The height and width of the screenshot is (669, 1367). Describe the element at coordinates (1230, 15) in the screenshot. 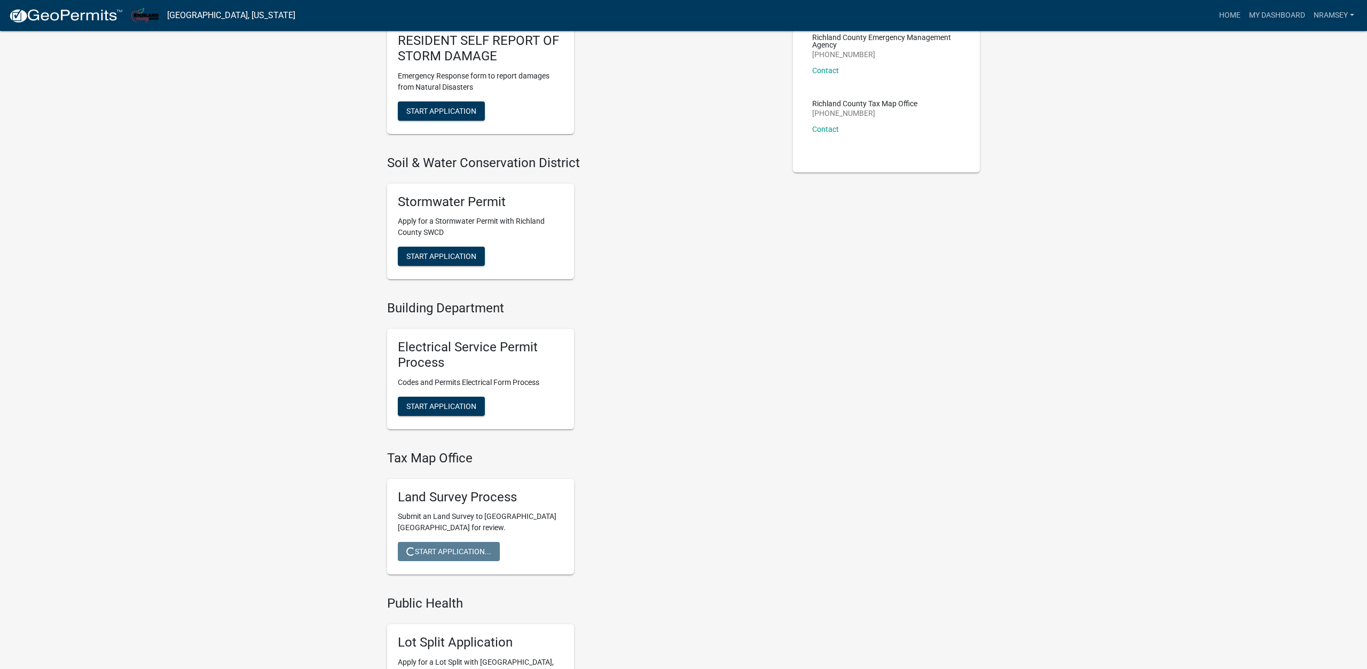

I see `a: Home` at that location.